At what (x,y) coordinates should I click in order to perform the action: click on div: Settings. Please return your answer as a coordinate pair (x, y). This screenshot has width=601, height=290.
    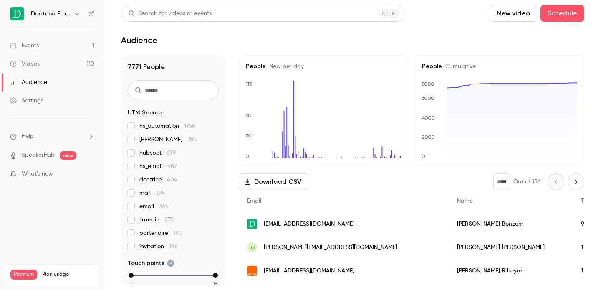
    Looking at the image, I should click on (27, 101).